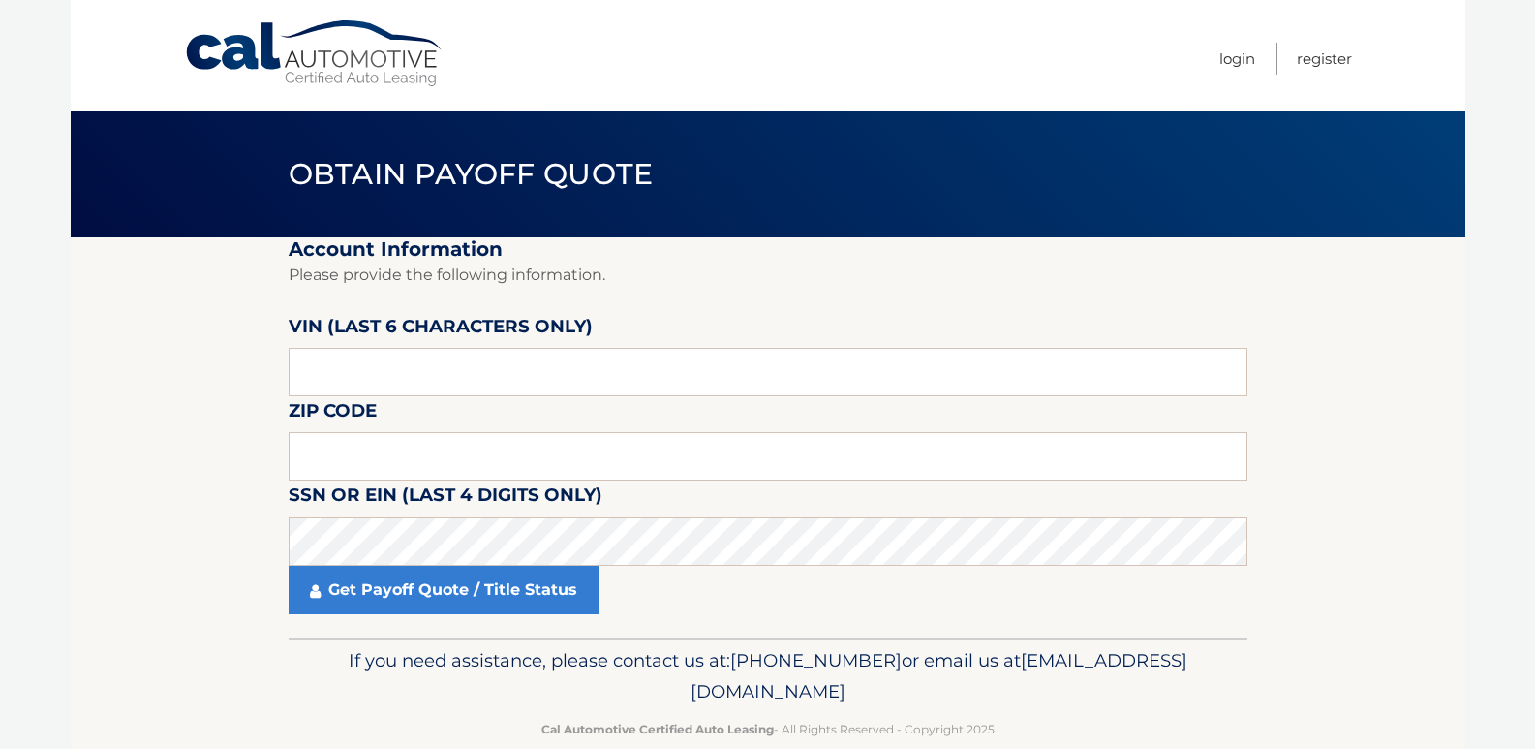 The height and width of the screenshot is (749, 1535). I want to click on a: Get Payoff Quote / Title Status, so click(444, 590).